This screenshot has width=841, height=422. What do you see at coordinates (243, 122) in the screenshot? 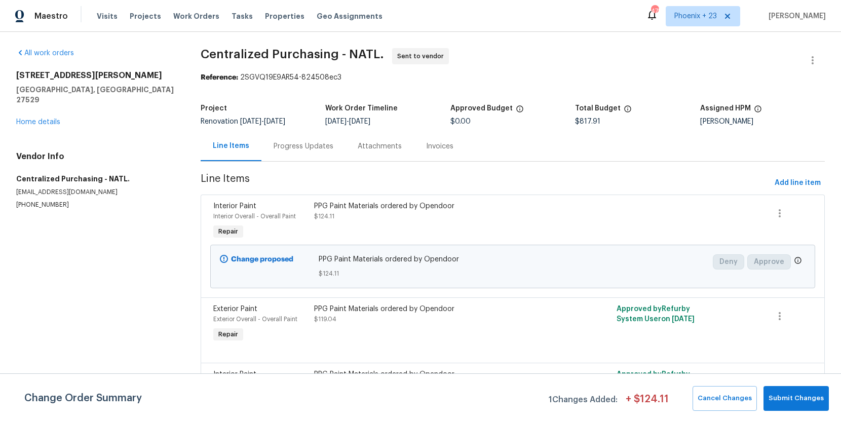
I see `span: Renovation` at bounding box center [243, 122].